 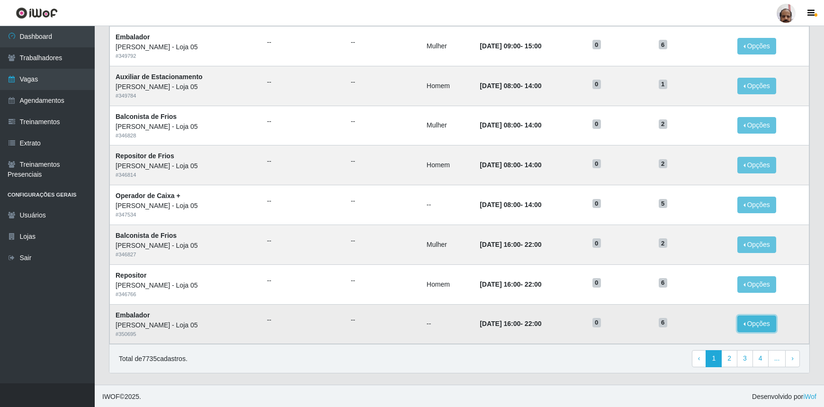 What do you see at coordinates (809, 396) in the screenshot?
I see `a: iWof` at bounding box center [809, 396].